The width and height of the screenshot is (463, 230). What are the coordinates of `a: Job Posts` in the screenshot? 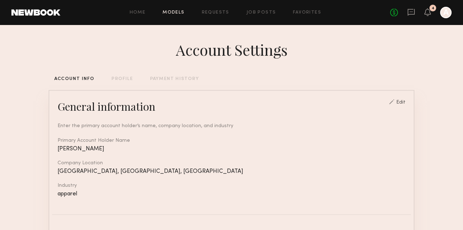 It's located at (261, 12).